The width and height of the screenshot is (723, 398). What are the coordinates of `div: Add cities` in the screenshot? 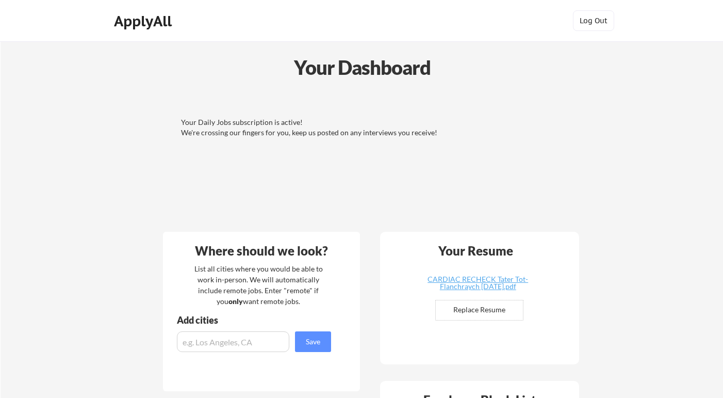 It's located at (255, 320).